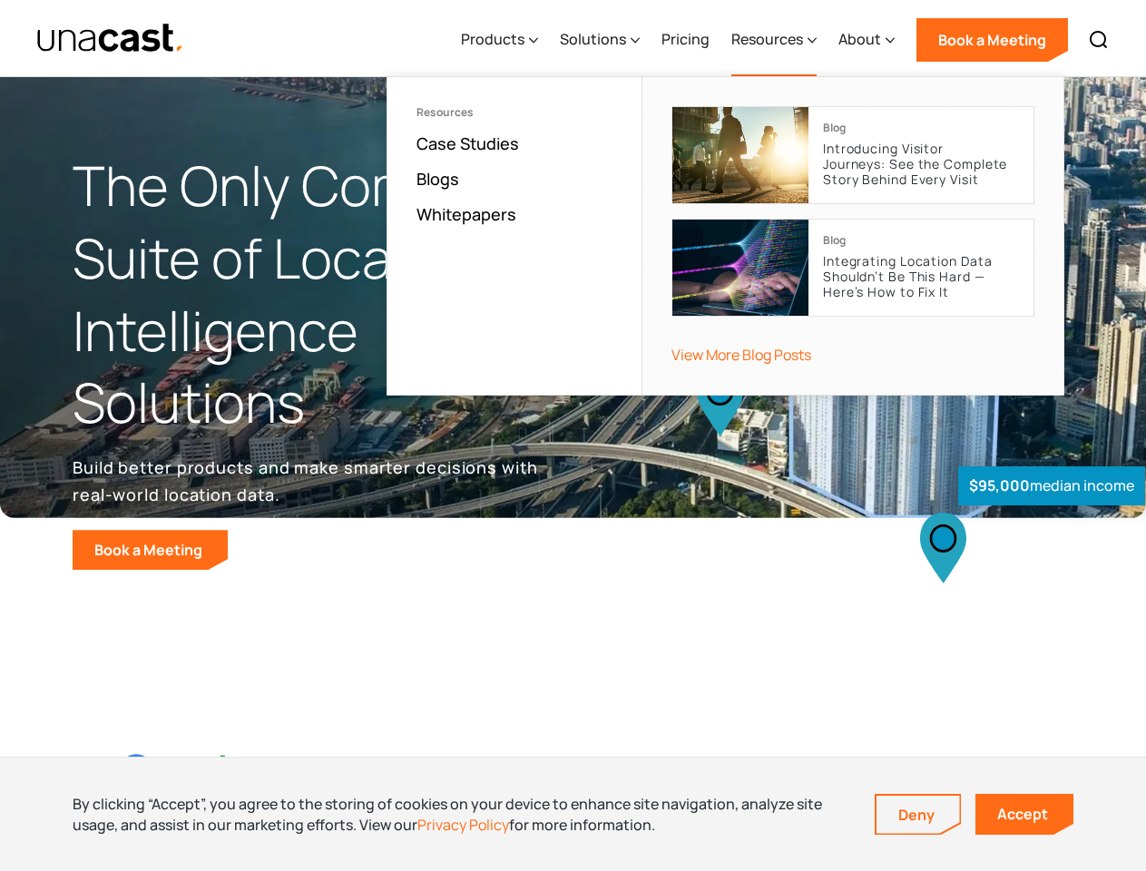 This screenshot has width=1146, height=871. Describe the element at coordinates (466, 214) in the screenshot. I see `a: Whitepapers` at that location.